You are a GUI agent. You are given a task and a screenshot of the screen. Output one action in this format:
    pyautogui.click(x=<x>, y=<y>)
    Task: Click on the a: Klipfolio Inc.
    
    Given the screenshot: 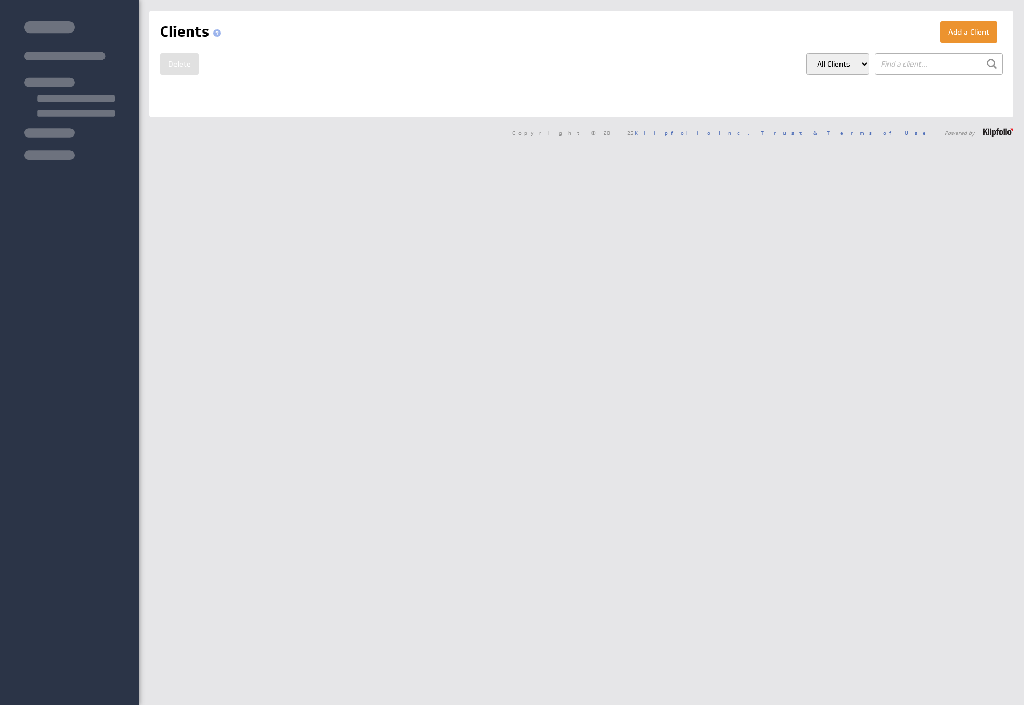 What is the action you would take?
    pyautogui.click(x=692, y=133)
    